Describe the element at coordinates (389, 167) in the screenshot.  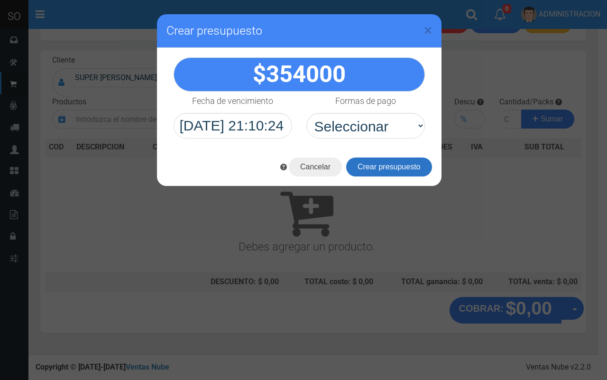
I see `button: Crear presupuesto` at that location.